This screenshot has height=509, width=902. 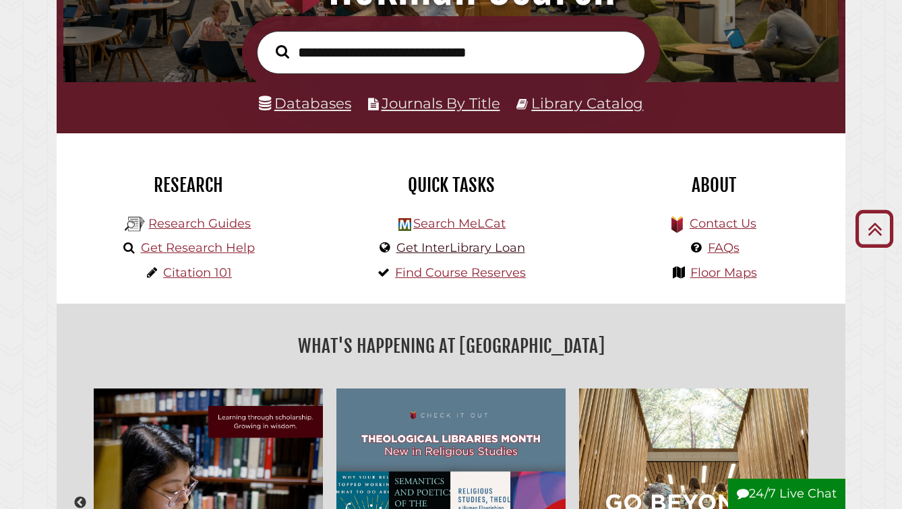 I want to click on a: Research Guides, so click(x=199, y=224).